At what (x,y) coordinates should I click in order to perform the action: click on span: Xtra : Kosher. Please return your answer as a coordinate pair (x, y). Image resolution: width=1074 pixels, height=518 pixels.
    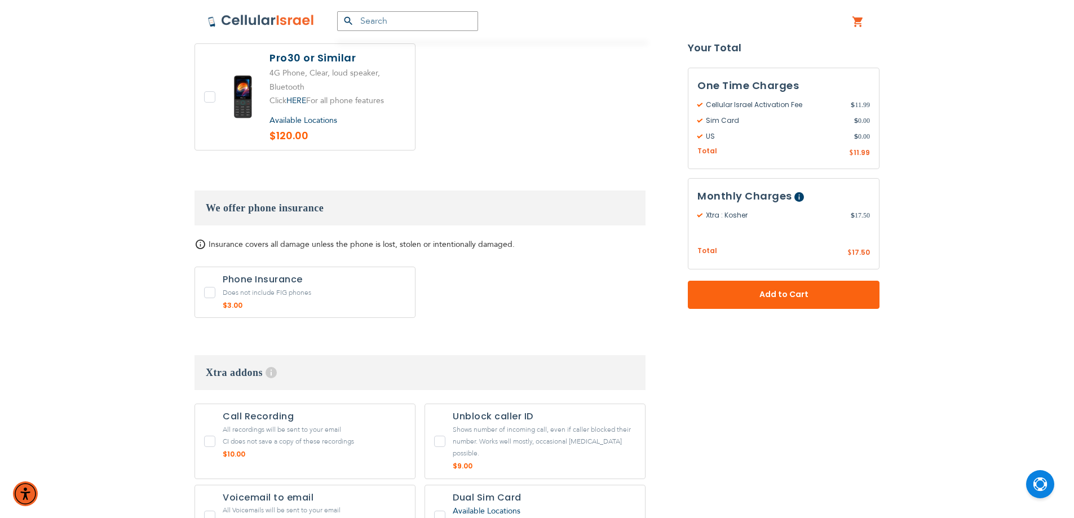
    Looking at the image, I should click on (774, 216).